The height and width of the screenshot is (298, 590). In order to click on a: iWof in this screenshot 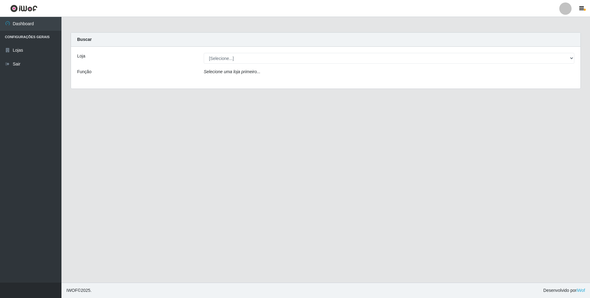, I will do `click(581, 290)`.